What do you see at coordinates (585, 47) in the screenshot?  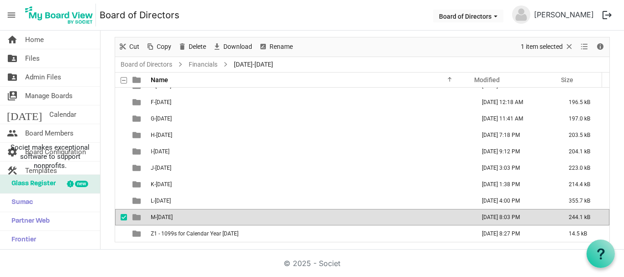 I see `div: View` at bounding box center [585, 47].